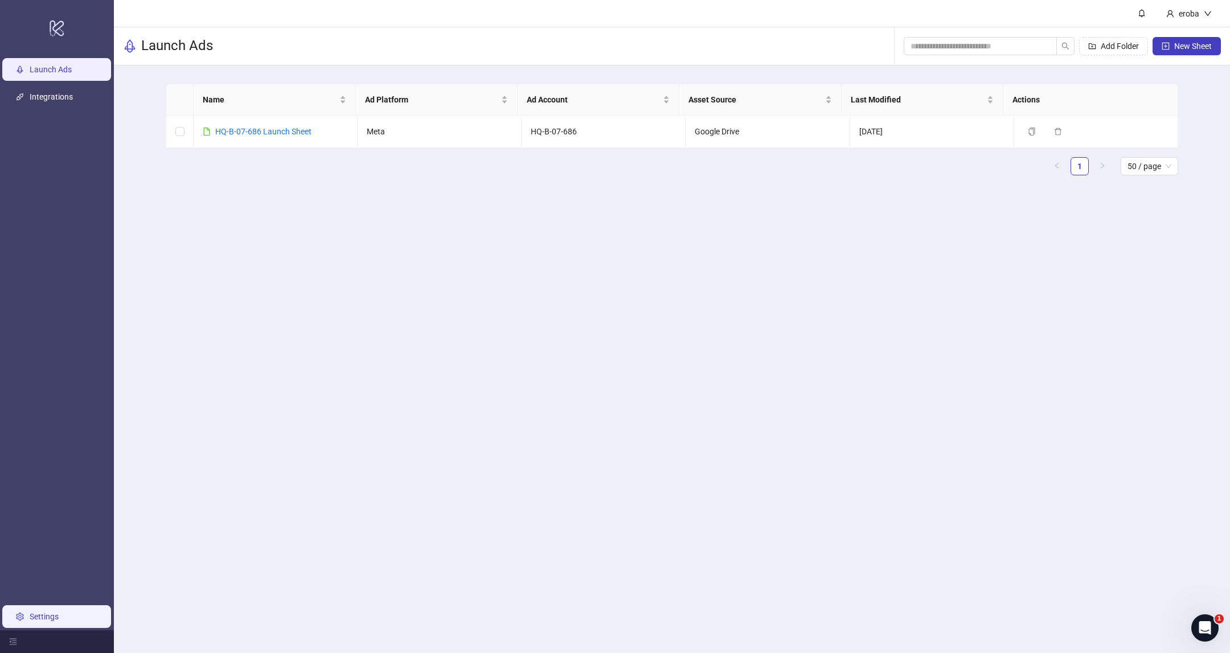 The height and width of the screenshot is (653, 1230). Describe the element at coordinates (440, 132) in the screenshot. I see `td: Meta` at that location.